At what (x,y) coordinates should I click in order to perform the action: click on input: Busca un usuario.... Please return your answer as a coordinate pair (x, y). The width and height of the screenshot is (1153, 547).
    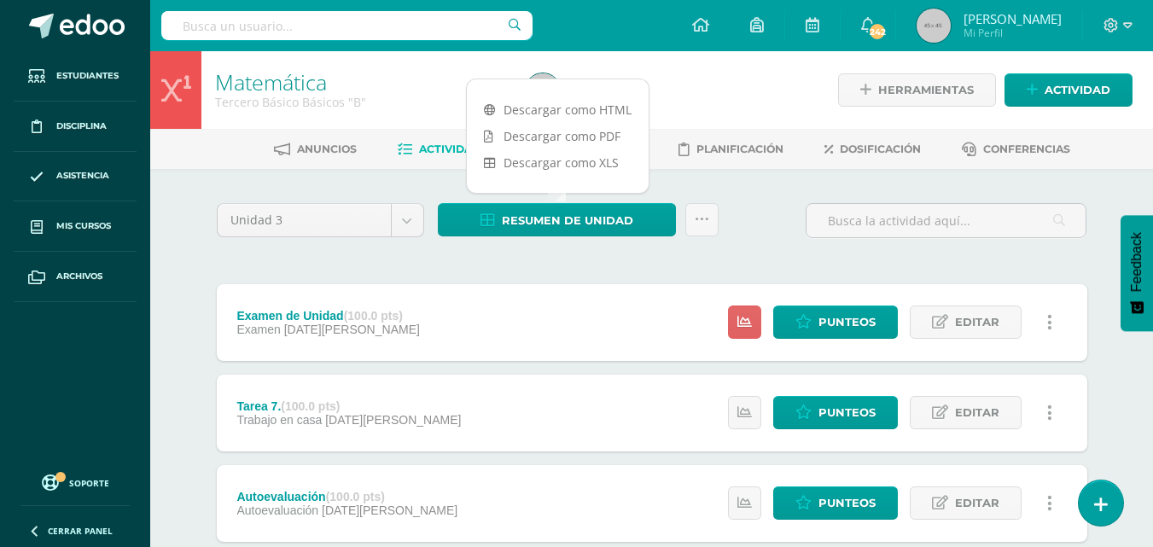
    Looking at the image, I should click on (347, 26).